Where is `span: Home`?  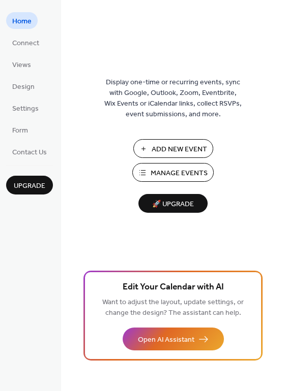
span: Home is located at coordinates (22, 21).